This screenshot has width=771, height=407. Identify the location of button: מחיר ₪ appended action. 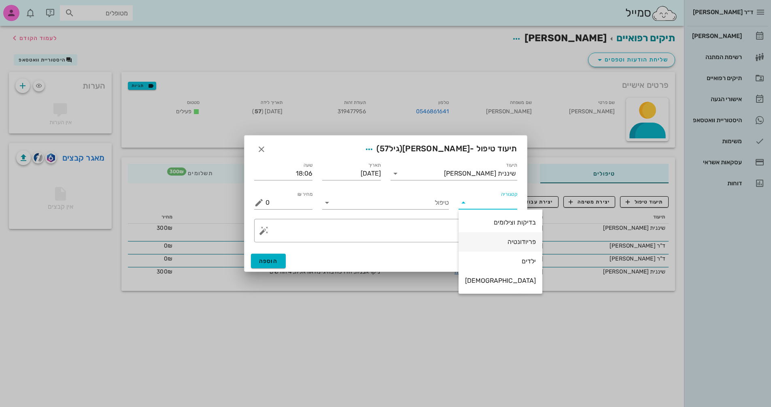
(259, 203).